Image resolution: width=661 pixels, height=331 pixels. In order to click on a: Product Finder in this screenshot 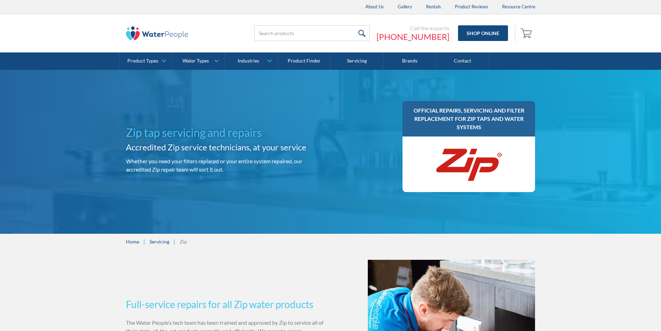, I will do `click(304, 61)`.